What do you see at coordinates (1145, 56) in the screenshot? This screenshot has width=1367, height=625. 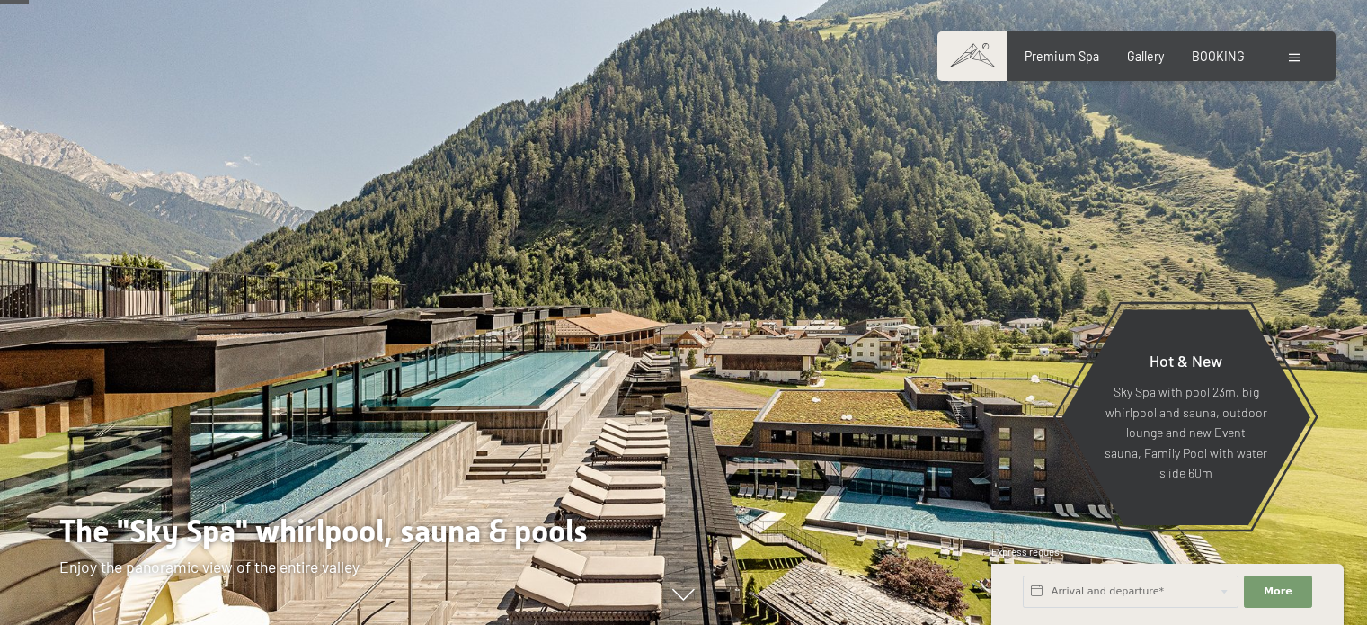 I see `a: Gallery` at bounding box center [1145, 56].